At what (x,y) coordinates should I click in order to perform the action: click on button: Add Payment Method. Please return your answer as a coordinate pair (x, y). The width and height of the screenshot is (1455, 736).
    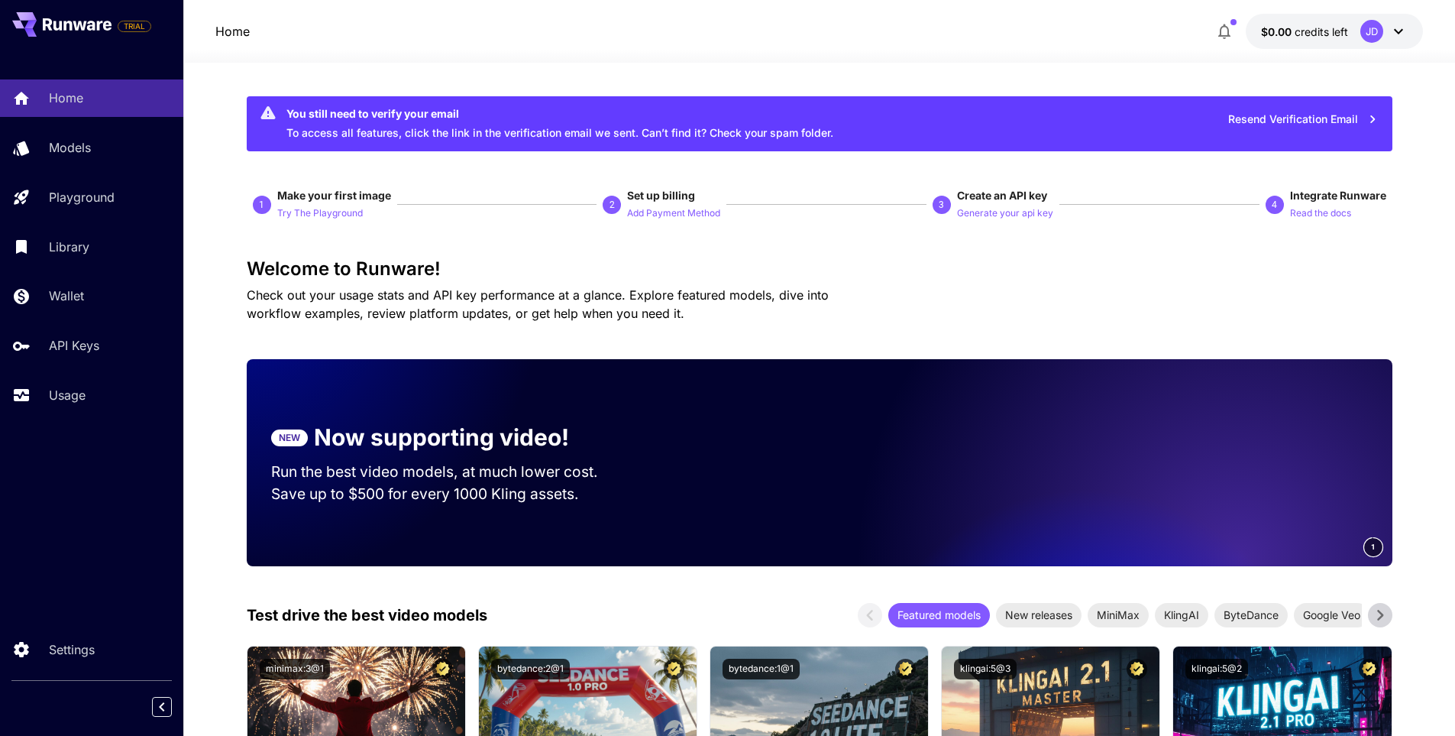
    Looking at the image, I should click on (674, 212).